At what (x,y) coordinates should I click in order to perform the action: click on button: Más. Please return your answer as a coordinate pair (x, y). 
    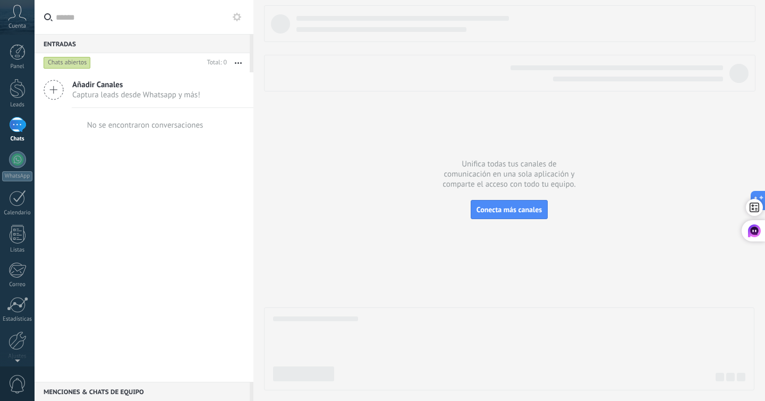
    Looking at the image, I should click on (238, 63).